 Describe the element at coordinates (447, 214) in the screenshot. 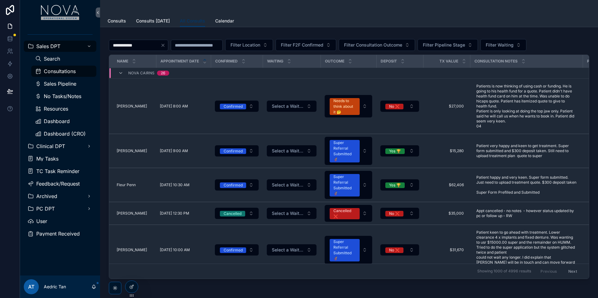

I see `a: $35,000` at that location.